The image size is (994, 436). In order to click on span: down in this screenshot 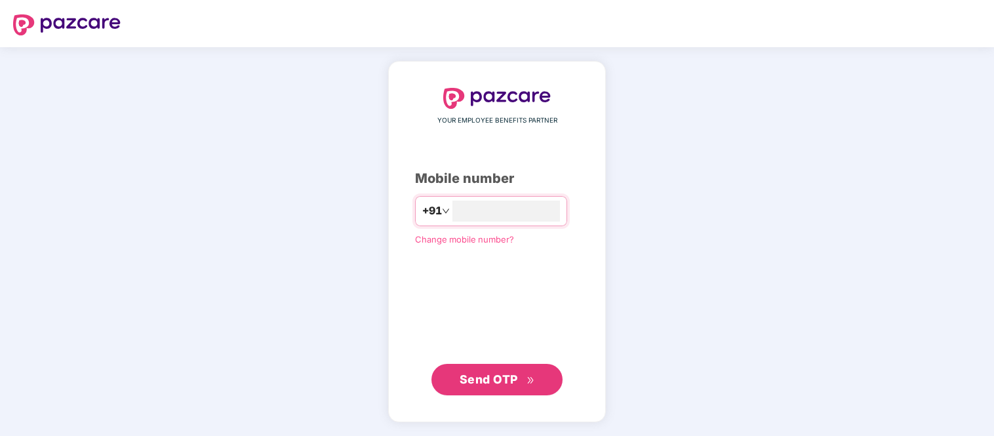, I will do `click(446, 211)`.